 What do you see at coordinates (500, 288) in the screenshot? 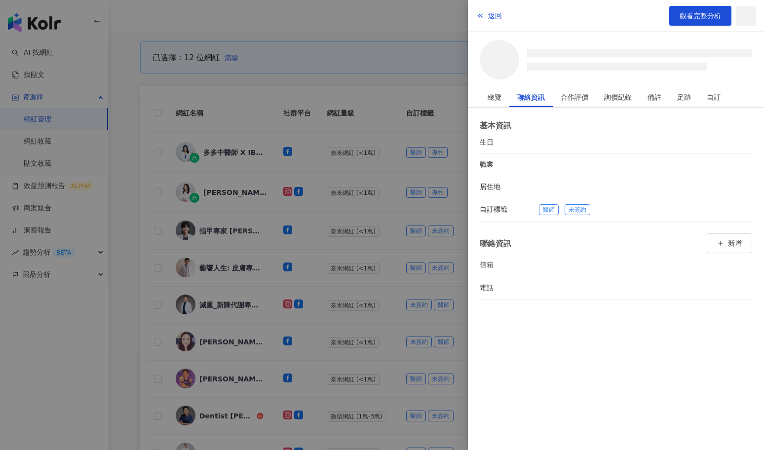
I see `div: 電話` at bounding box center [500, 288].